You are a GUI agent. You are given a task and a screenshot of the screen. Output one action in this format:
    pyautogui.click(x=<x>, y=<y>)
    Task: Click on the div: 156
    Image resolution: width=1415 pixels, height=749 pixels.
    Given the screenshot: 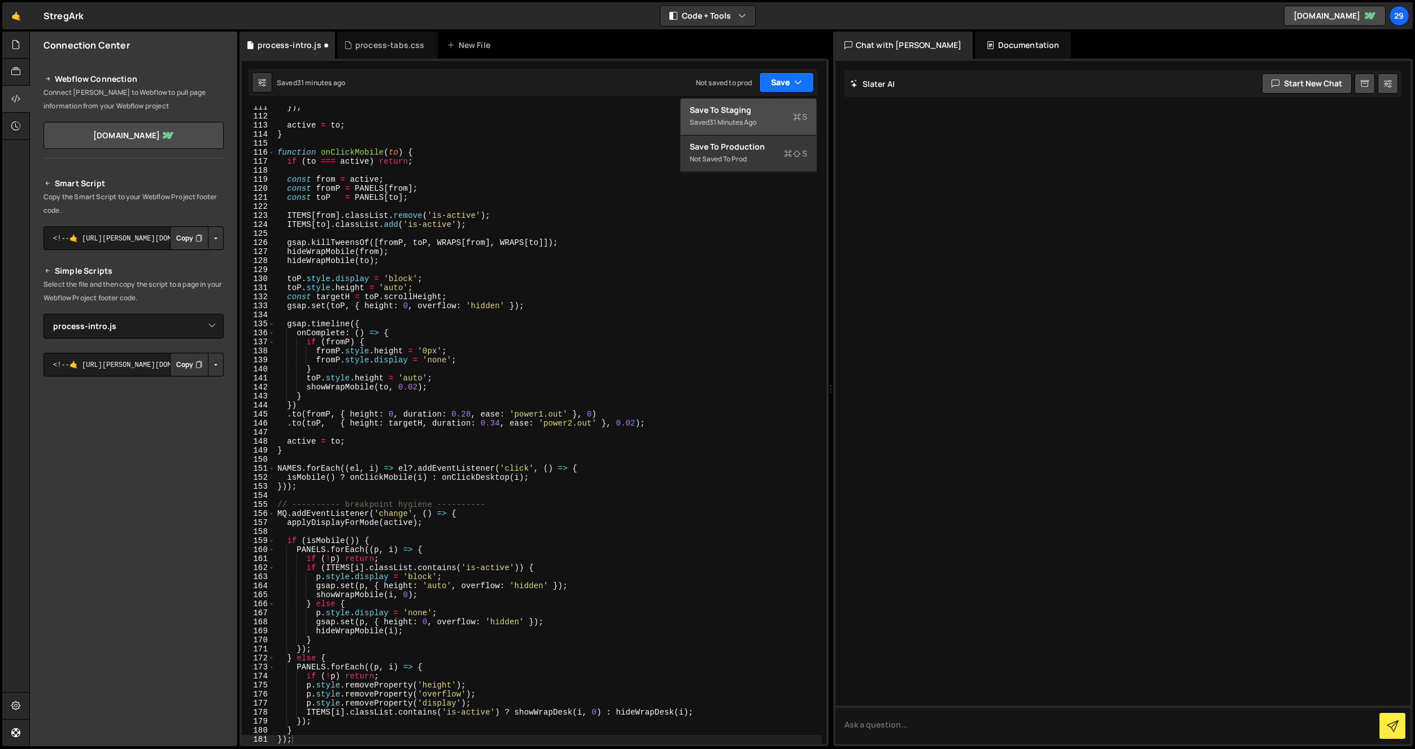 What is the action you would take?
    pyautogui.click(x=258, y=514)
    